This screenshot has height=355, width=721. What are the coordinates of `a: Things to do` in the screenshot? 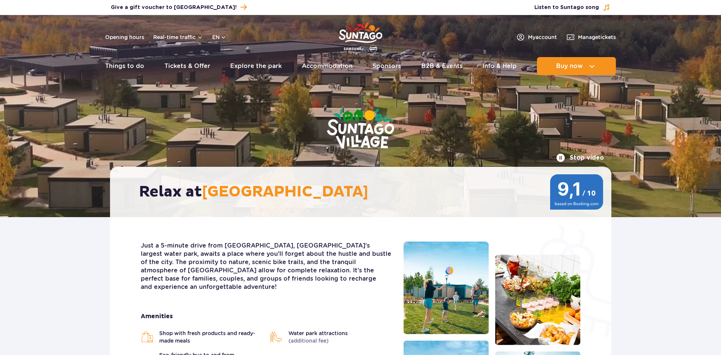 It's located at (125, 66).